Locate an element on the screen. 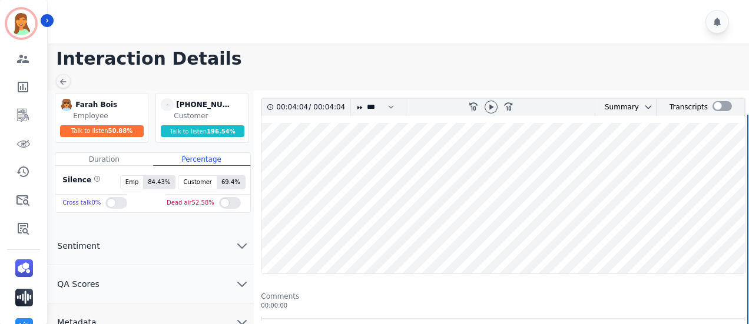 The width and height of the screenshot is (749, 324). h1: Interaction Details is located at coordinates (402, 59).